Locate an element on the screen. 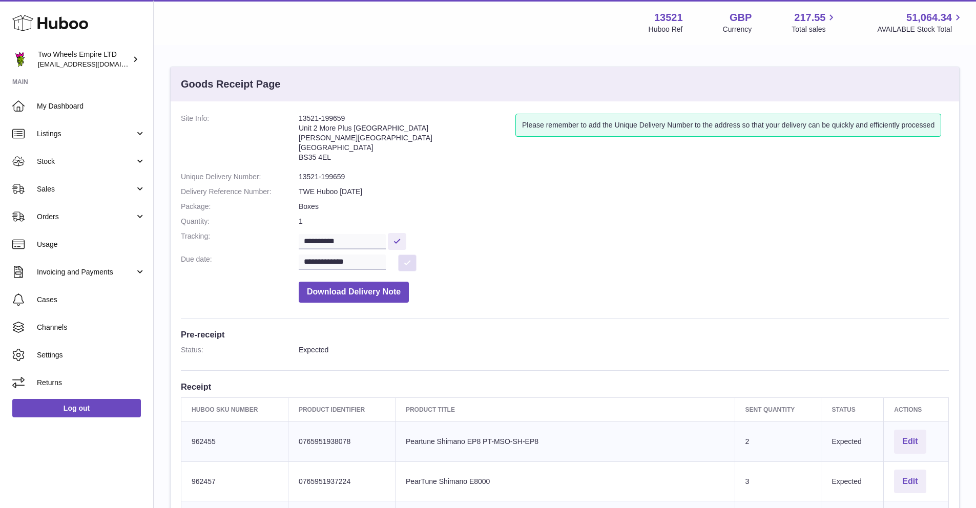  th: Sent Quantity is located at coordinates (778, 409).